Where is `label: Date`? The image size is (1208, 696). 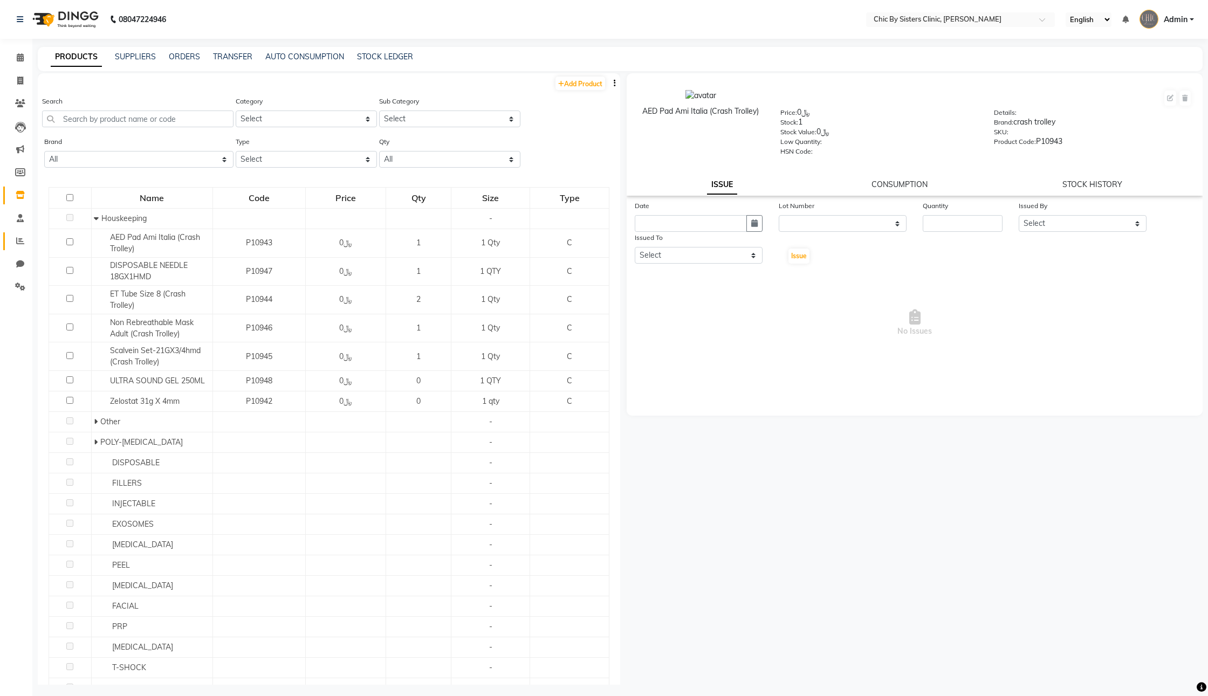 label: Date is located at coordinates (642, 206).